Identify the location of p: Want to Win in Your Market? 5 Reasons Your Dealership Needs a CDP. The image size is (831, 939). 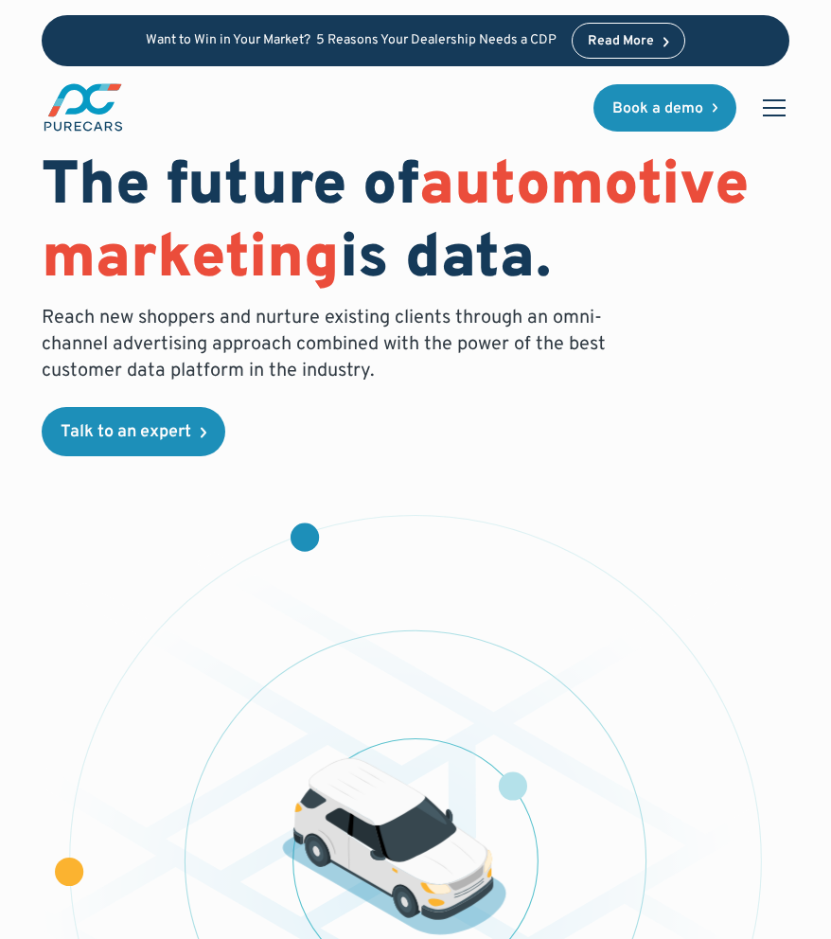
(351, 41).